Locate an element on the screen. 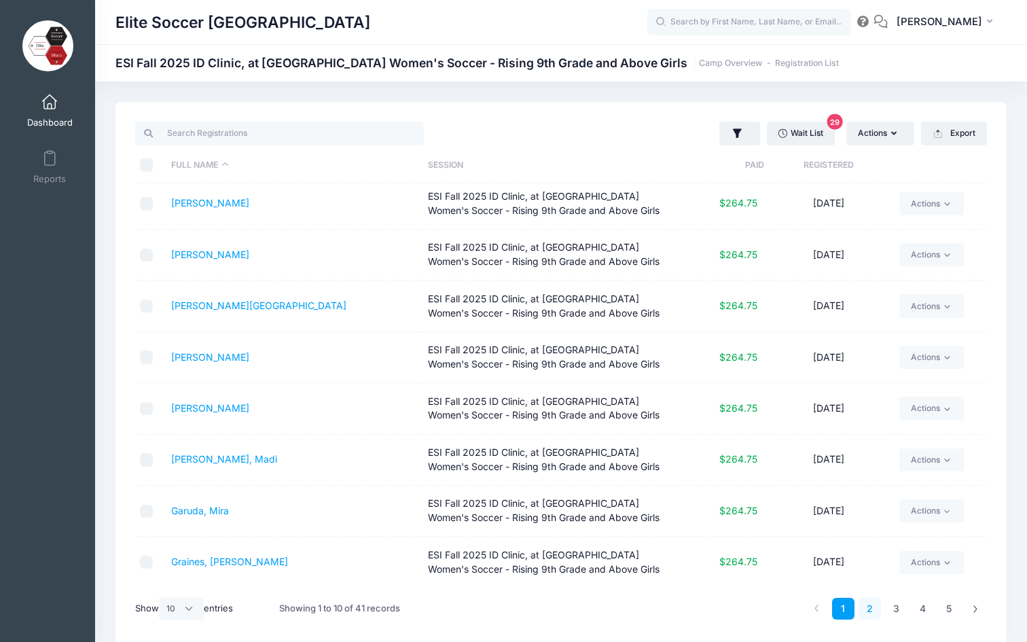 The width and height of the screenshot is (1027, 642). th: Paid: activate to sort column ascending is located at coordinates (721, 165).